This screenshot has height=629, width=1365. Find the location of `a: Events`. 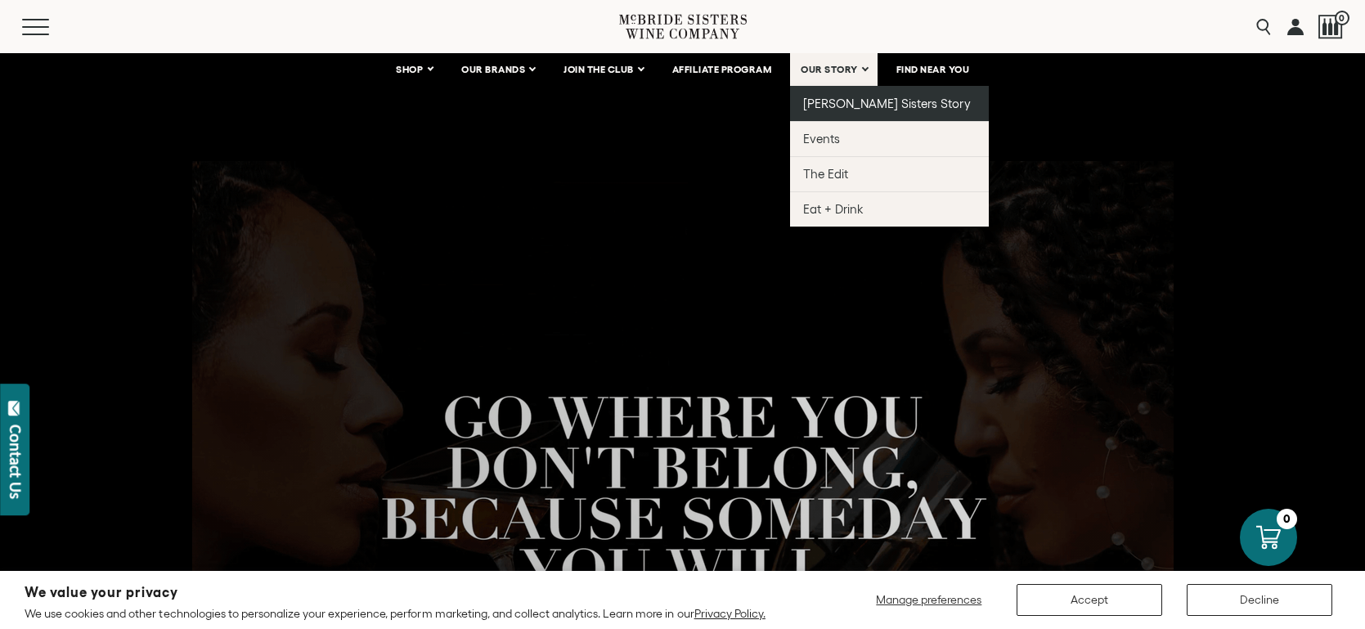

a: Events is located at coordinates (889, 138).